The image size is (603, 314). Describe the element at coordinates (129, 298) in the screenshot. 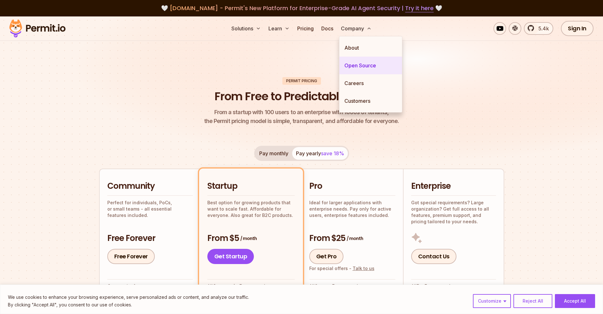

I see `p: We use cookies to enhance your browsing experience, serve personalized ads or content, and analyz...` at that location.